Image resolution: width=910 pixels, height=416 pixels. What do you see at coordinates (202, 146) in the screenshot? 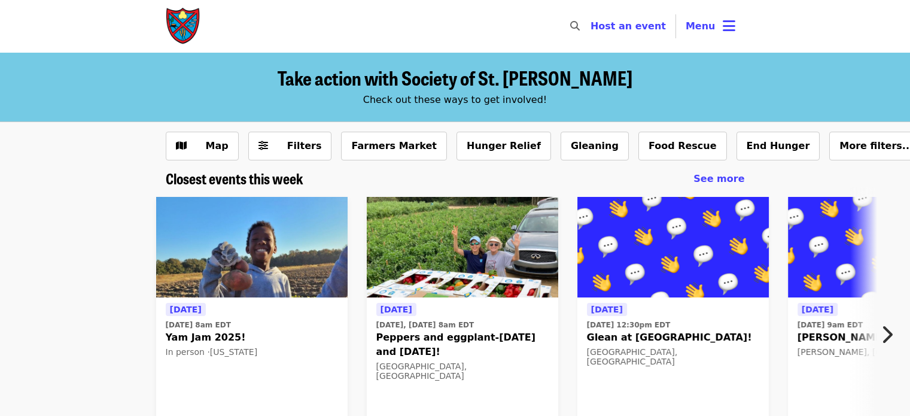
I see `button: Show map view` at bounding box center [202, 146].